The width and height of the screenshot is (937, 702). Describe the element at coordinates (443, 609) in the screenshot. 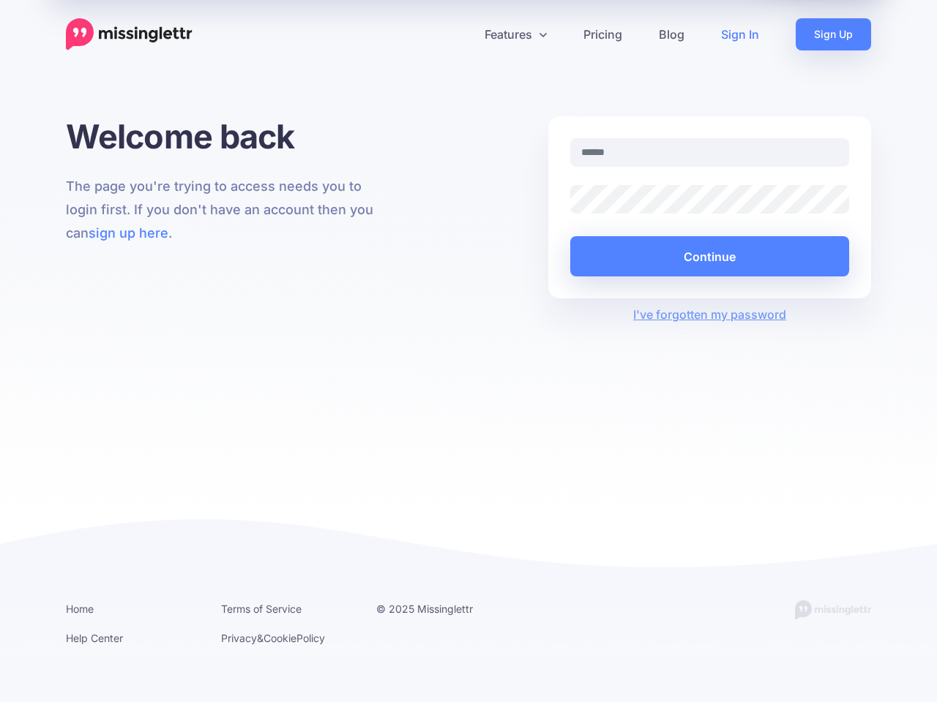

I see `li: © 2025 Missinglettr` at that location.